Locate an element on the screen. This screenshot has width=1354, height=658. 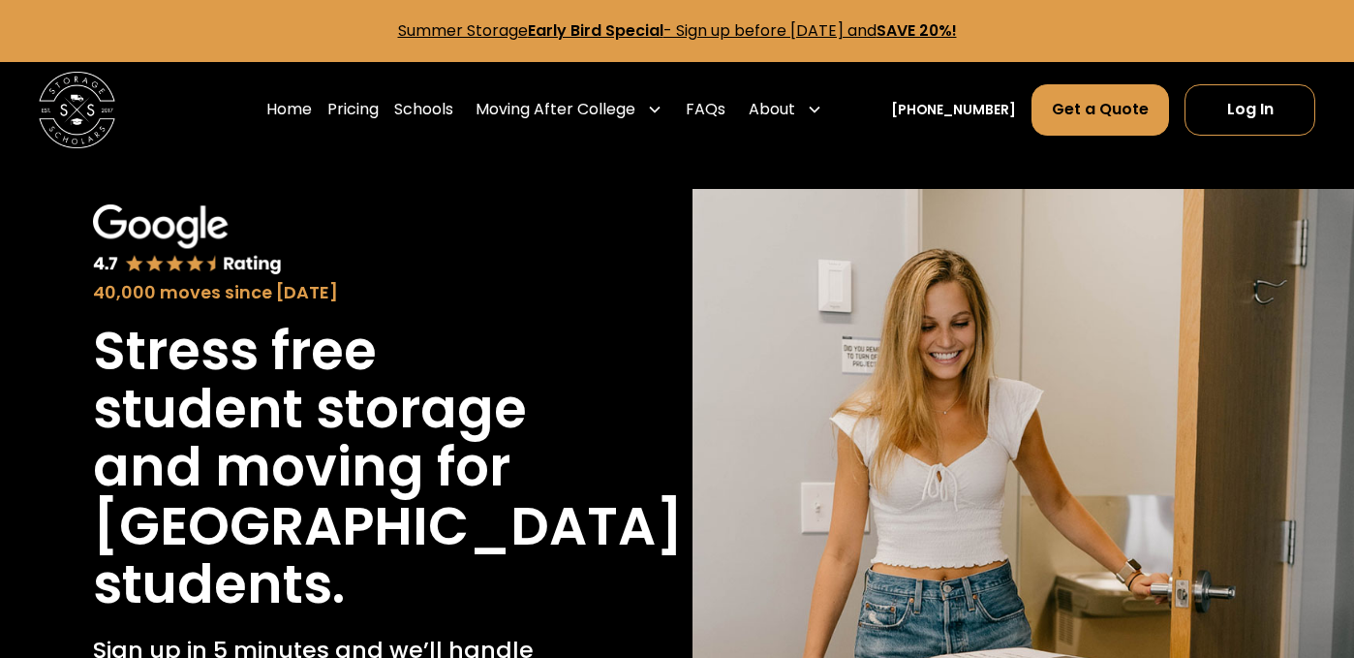
a: Home is located at coordinates (289, 110).